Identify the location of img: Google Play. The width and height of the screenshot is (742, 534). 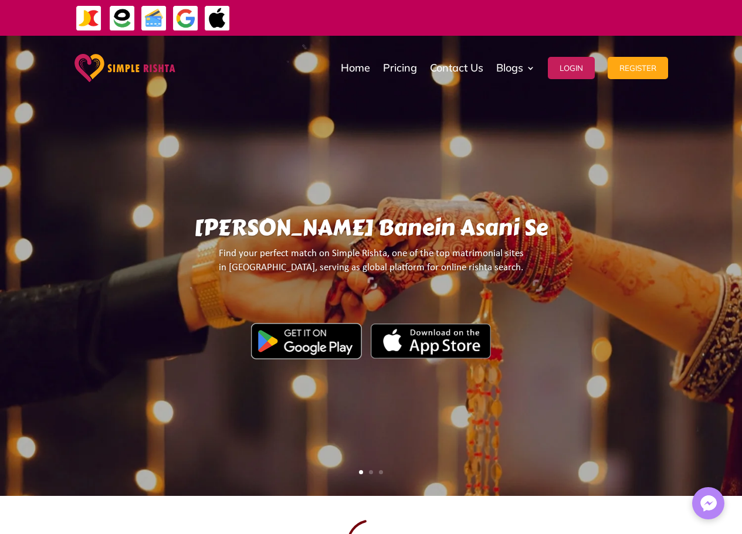
(306, 341).